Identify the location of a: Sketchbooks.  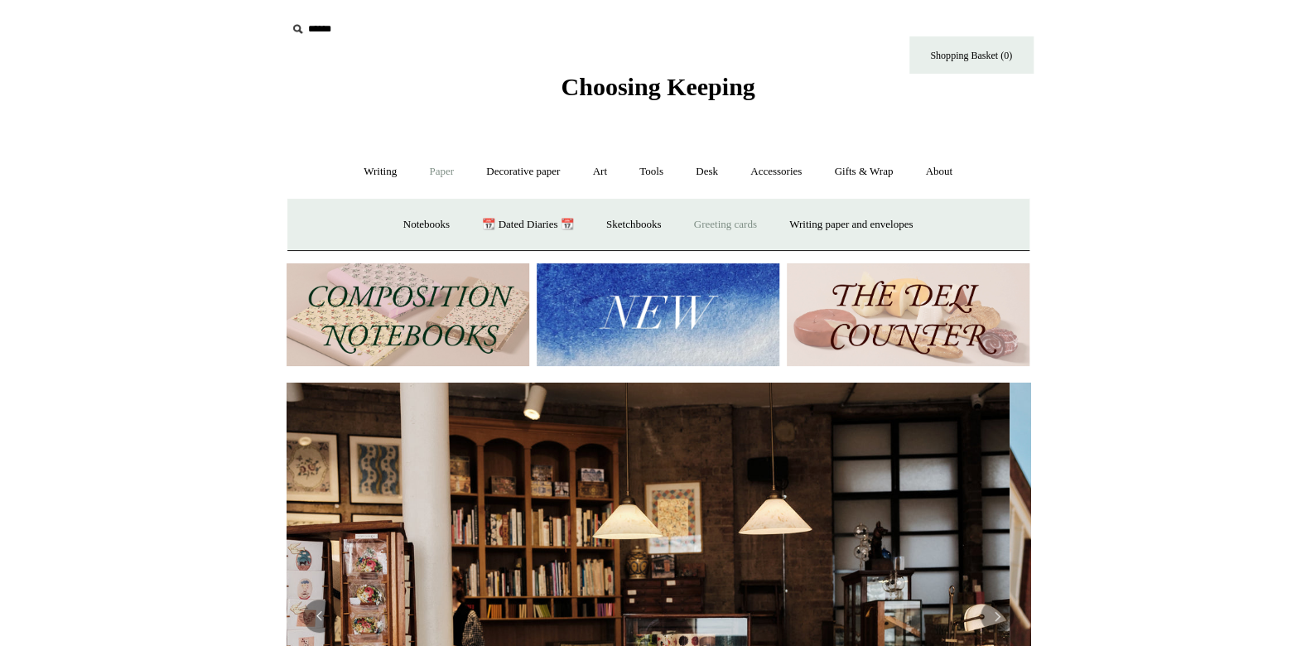
(633, 224).